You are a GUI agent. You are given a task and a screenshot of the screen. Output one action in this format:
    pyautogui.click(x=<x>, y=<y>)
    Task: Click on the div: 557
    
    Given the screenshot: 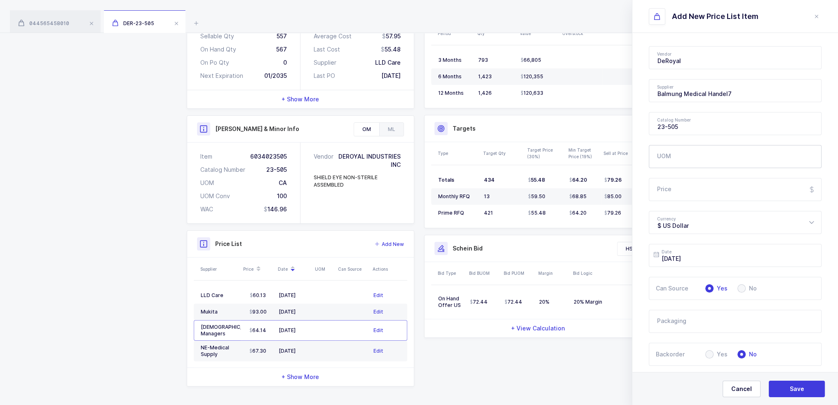 What is the action you would take?
    pyautogui.click(x=281, y=36)
    